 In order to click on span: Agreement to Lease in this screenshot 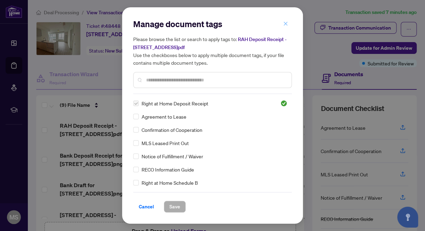, I will do `click(164, 117)`.